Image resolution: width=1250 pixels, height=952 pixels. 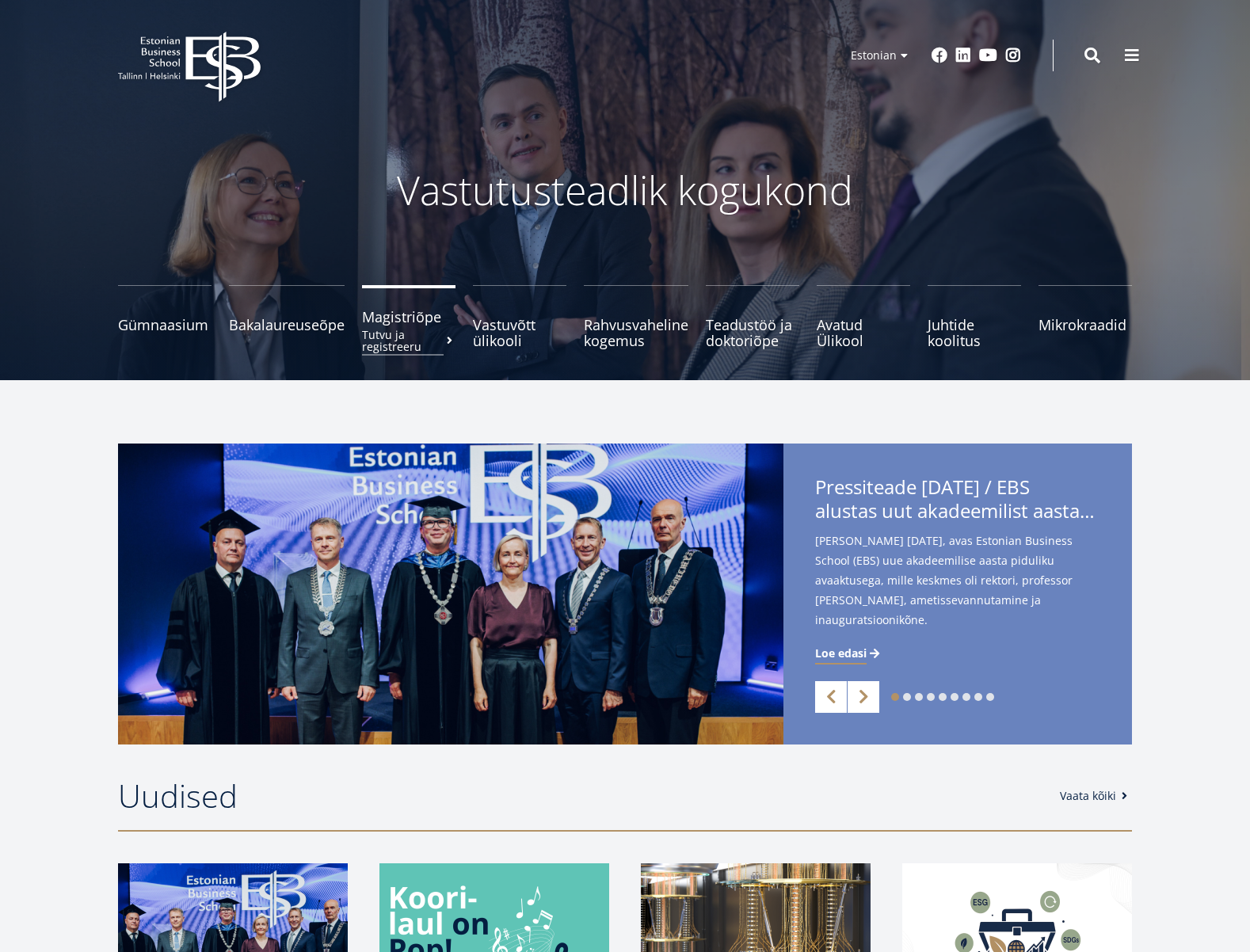 What do you see at coordinates (625, 190) in the screenshot?
I see `p: Vastutusteadlik kogukond` at bounding box center [625, 190].